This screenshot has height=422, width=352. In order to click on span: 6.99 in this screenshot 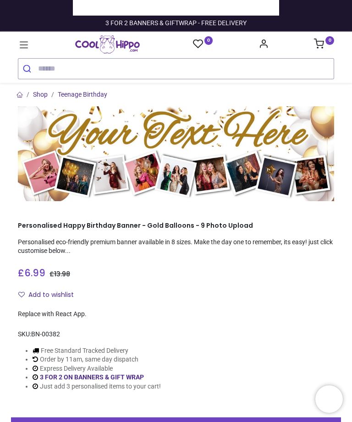, I will do `click(35, 272)`.